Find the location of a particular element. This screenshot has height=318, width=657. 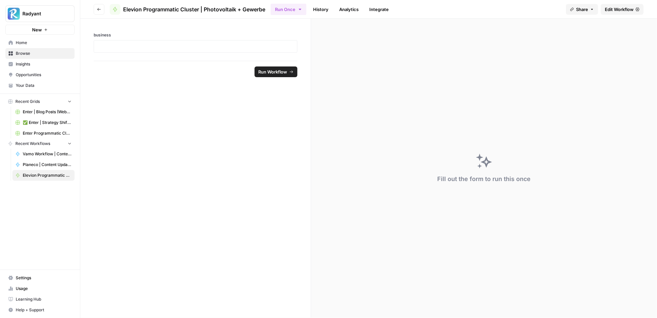

button: Run Workflow is located at coordinates (276, 72).